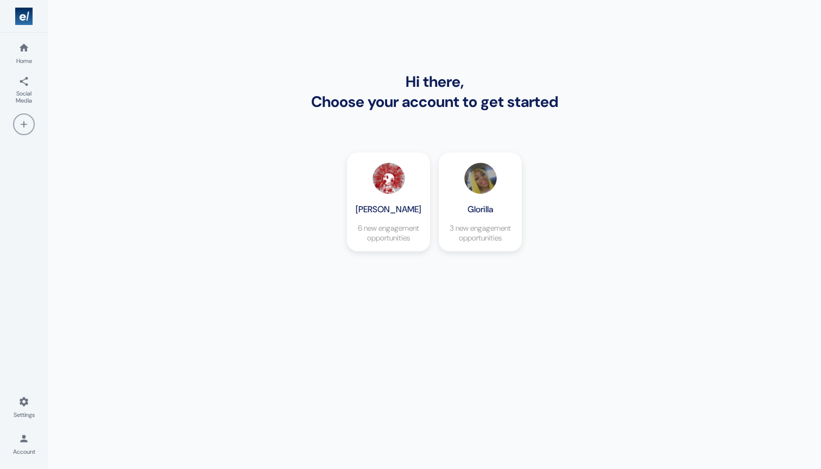 This screenshot has width=821, height=469. Describe the element at coordinates (24, 451) in the screenshot. I see `span: Account` at that location.